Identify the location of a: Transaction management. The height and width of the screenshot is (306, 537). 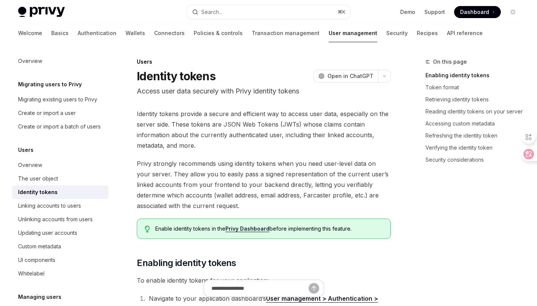
(286, 33).